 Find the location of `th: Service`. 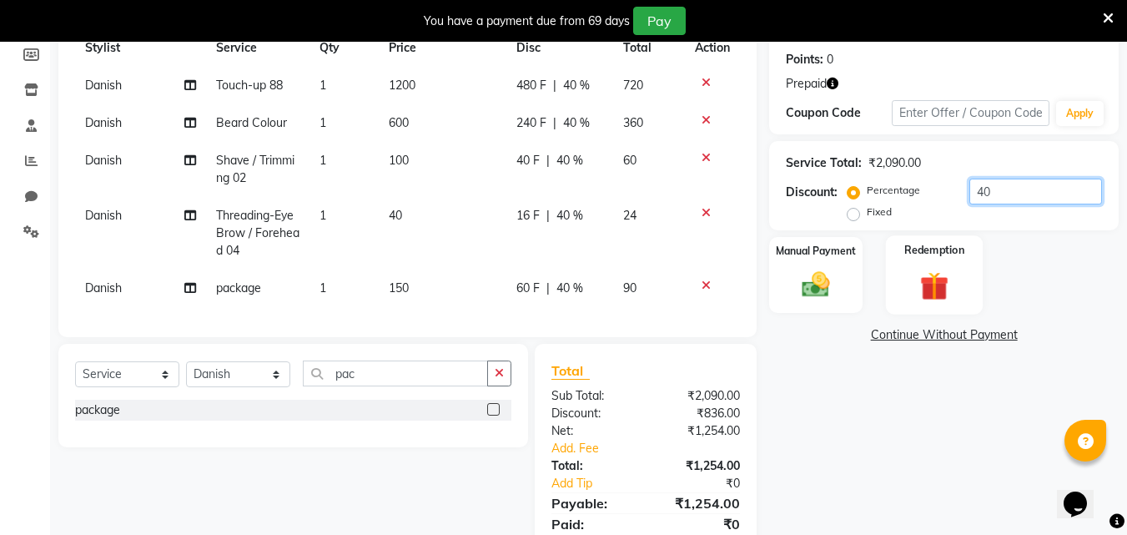

th: Service is located at coordinates (258, 48).